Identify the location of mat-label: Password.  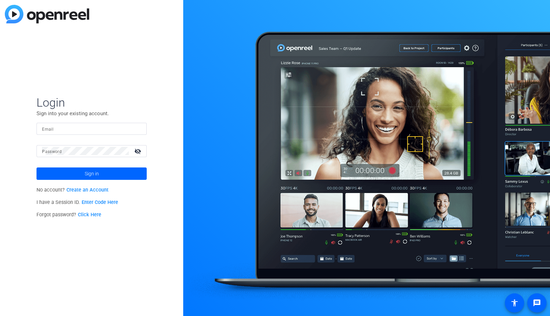
(52, 152).